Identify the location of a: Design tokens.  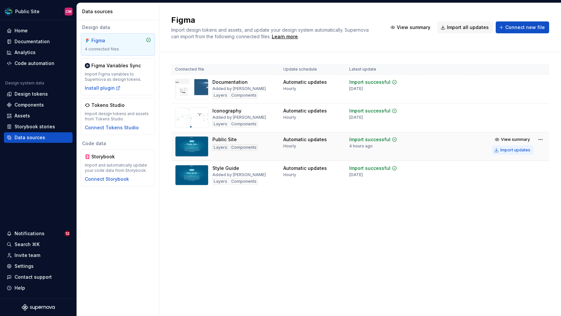
(38, 94).